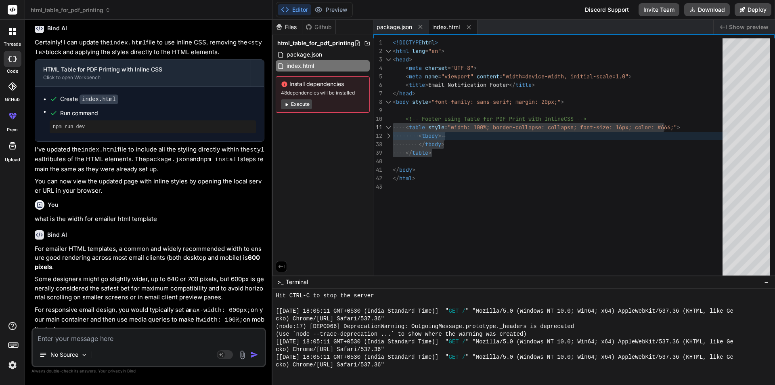 The width and height of the screenshot is (775, 385). Describe the element at coordinates (496, 102) in the screenshot. I see `span: "font-family: sans-serif; margin: 20px;"` at that location.